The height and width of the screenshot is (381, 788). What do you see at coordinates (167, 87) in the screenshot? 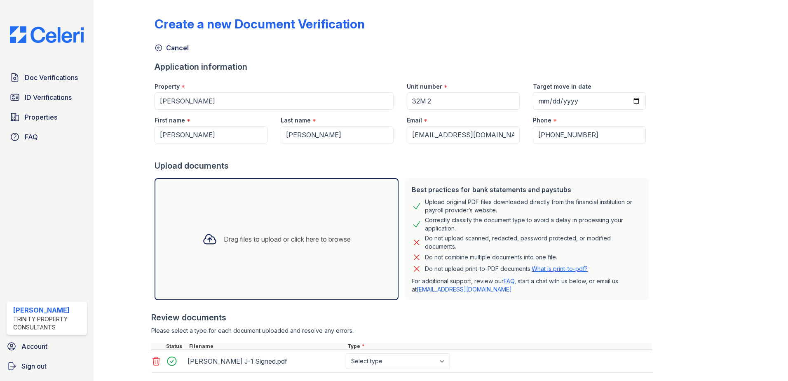
I see `label: Property` at bounding box center [167, 87].